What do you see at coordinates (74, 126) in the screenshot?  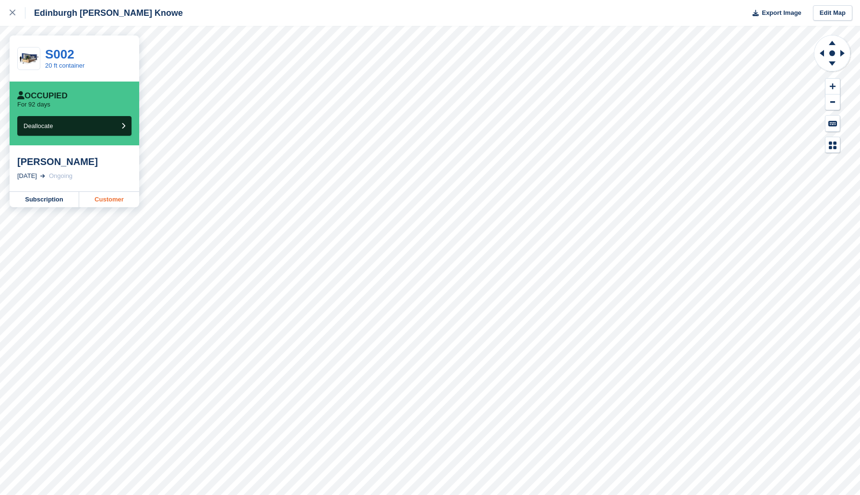 I see `button: Deallocate` at bounding box center [74, 126].